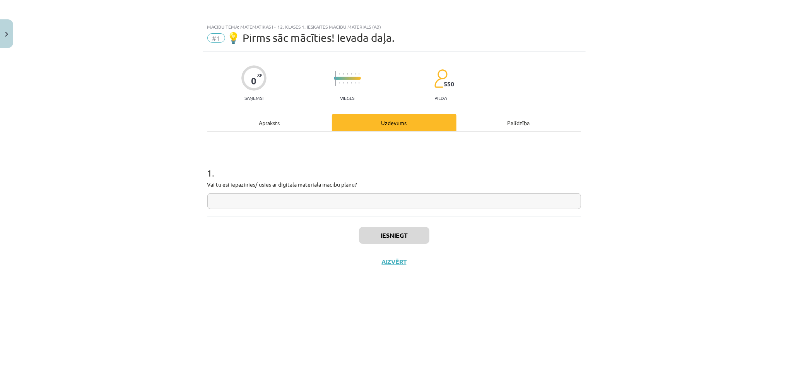  What do you see at coordinates (394, 235) in the screenshot?
I see `button: Iesniegt` at bounding box center [394, 235].